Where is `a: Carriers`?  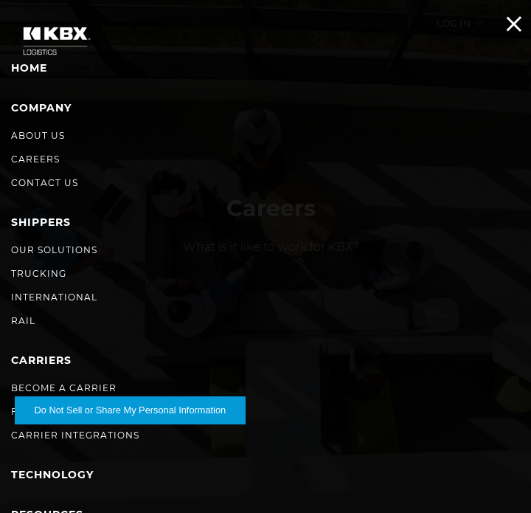 a: Carriers is located at coordinates (41, 360).